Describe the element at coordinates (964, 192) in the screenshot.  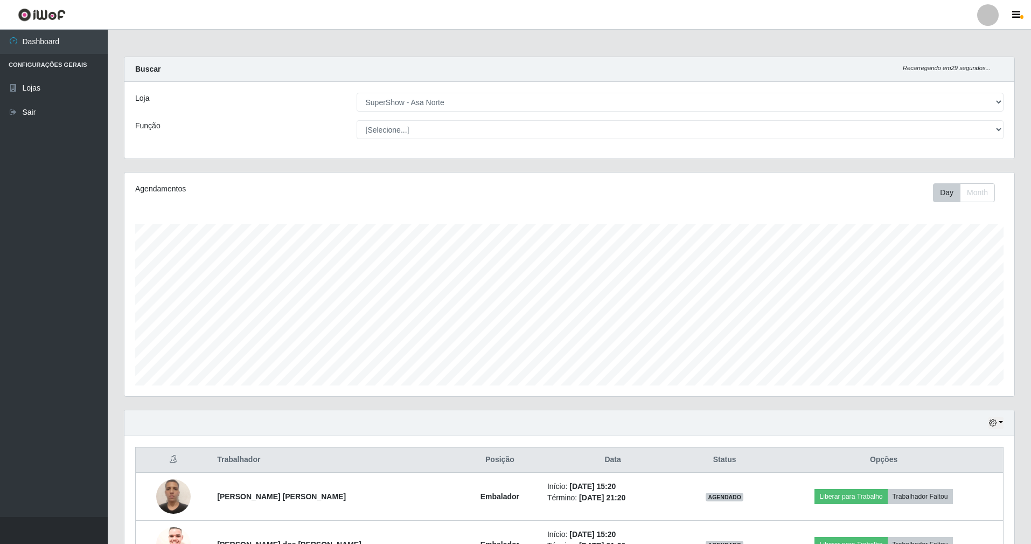
I see `div: First group` at that location.